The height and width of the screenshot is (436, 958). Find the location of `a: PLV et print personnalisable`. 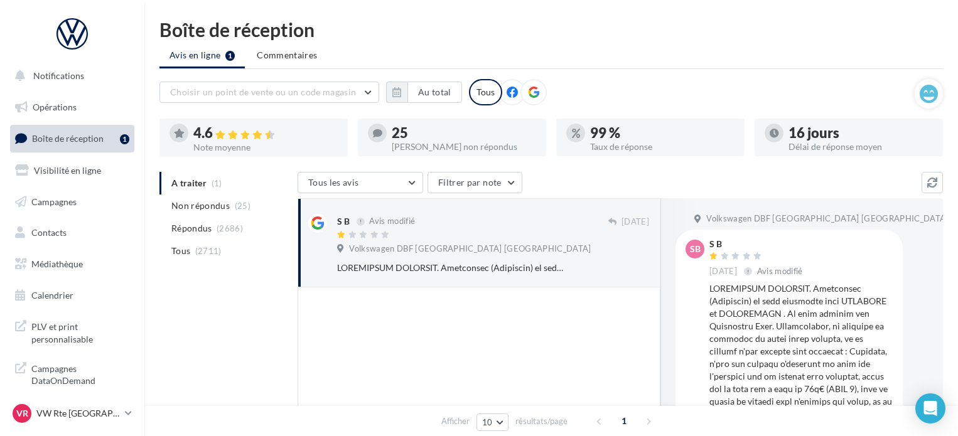

a: PLV et print personnalisable is located at coordinates (72, 332).